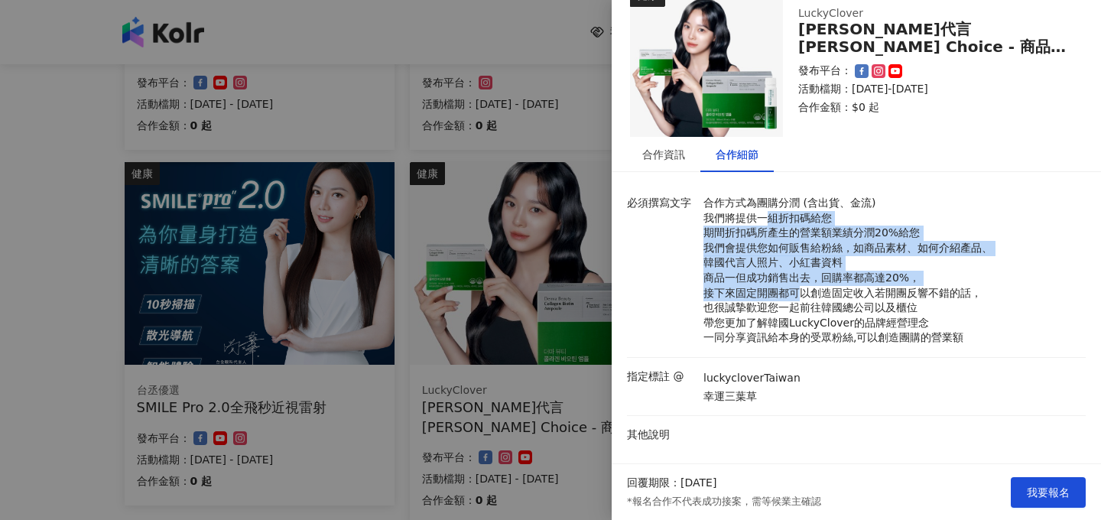 This screenshot has height=520, width=1101. Describe the element at coordinates (751, 397) in the screenshot. I see `p: 幸運三葉草` at that location.